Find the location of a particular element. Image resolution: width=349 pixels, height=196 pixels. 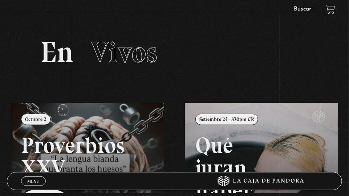

a: View your shopping cart is located at coordinates (330, 9).